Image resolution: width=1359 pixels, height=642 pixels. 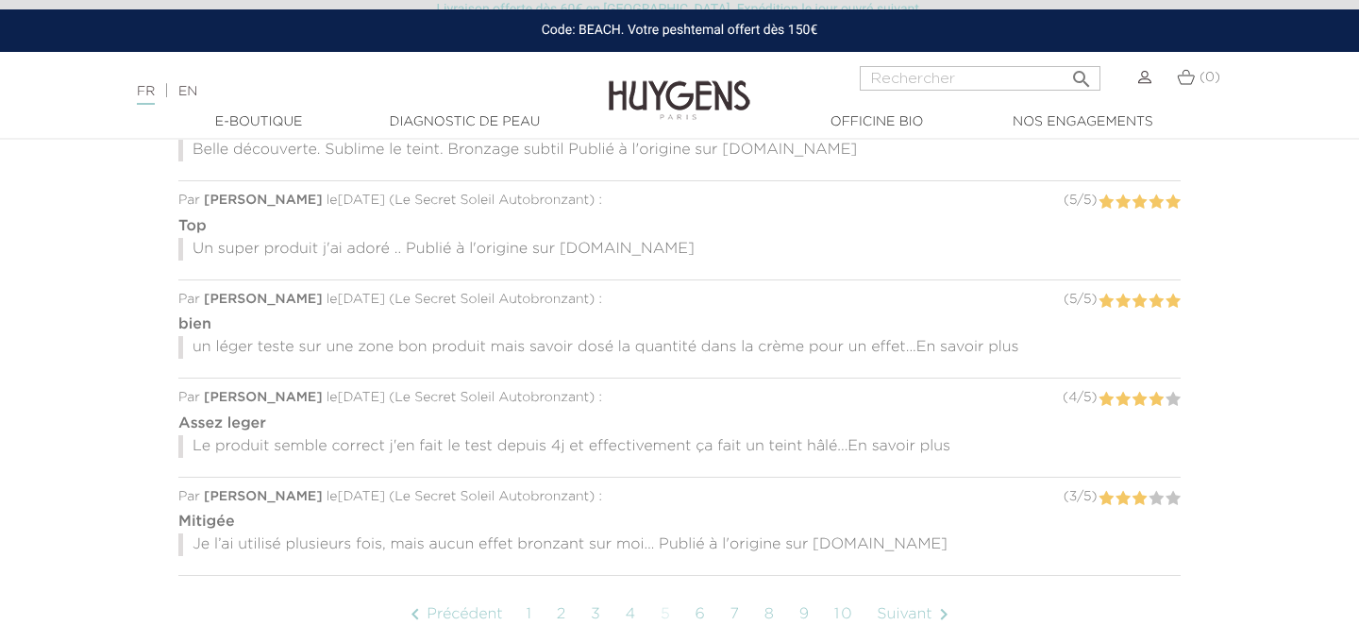 What do you see at coordinates (464, 122) in the screenshot?
I see `a: Diagnostic de peau` at bounding box center [464, 122].